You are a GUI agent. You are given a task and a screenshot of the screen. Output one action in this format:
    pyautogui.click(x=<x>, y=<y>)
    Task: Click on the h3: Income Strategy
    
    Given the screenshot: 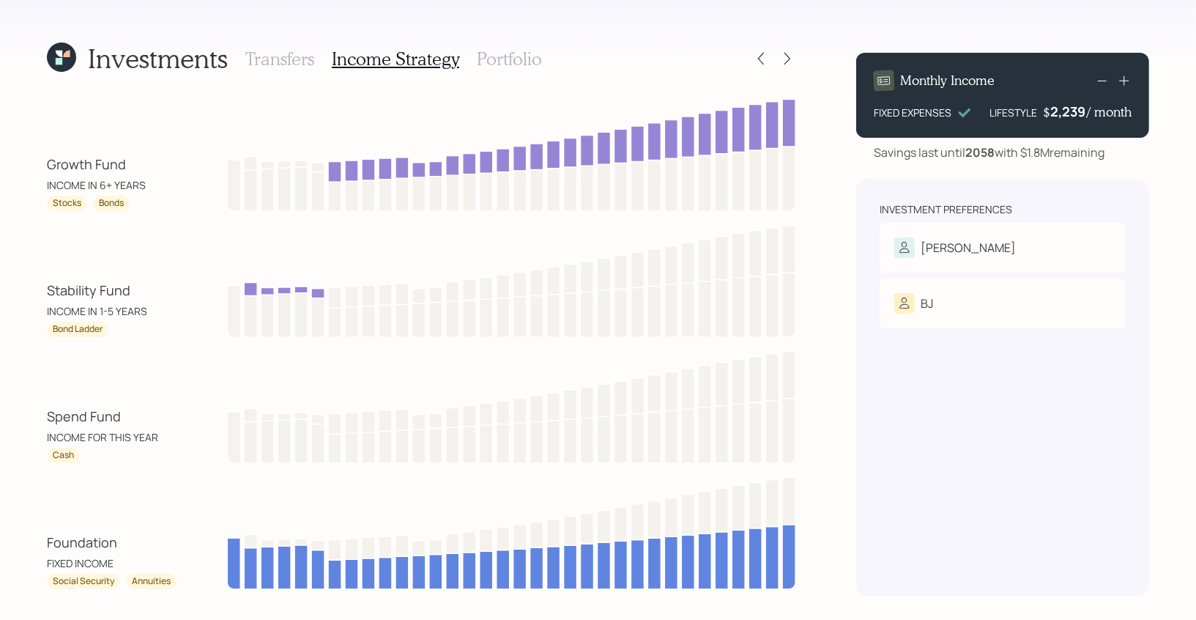 What is the action you would take?
    pyautogui.click(x=395, y=59)
    